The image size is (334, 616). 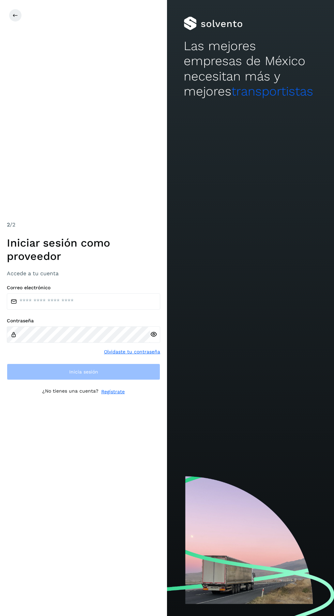 What do you see at coordinates (8, 225) in the screenshot?
I see `span: 2` at bounding box center [8, 225].